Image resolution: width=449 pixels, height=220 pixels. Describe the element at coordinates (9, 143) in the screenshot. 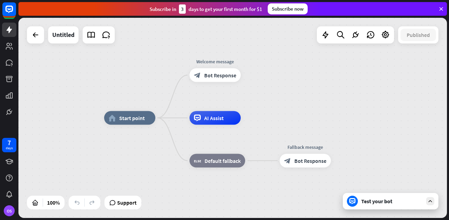

I see `div: 7` at that location.